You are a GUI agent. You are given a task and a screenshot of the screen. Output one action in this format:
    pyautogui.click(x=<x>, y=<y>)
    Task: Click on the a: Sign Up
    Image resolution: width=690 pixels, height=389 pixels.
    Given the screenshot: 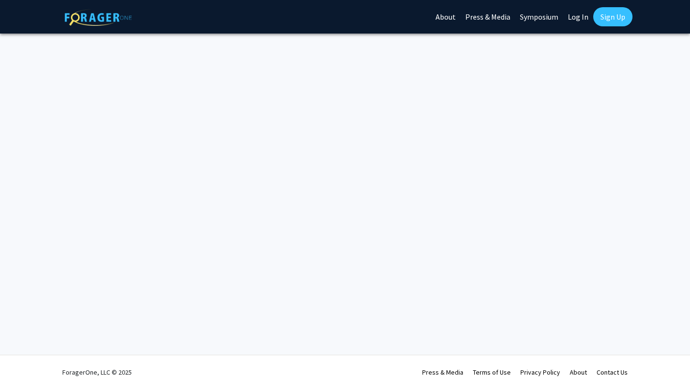 What is the action you would take?
    pyautogui.click(x=613, y=17)
    